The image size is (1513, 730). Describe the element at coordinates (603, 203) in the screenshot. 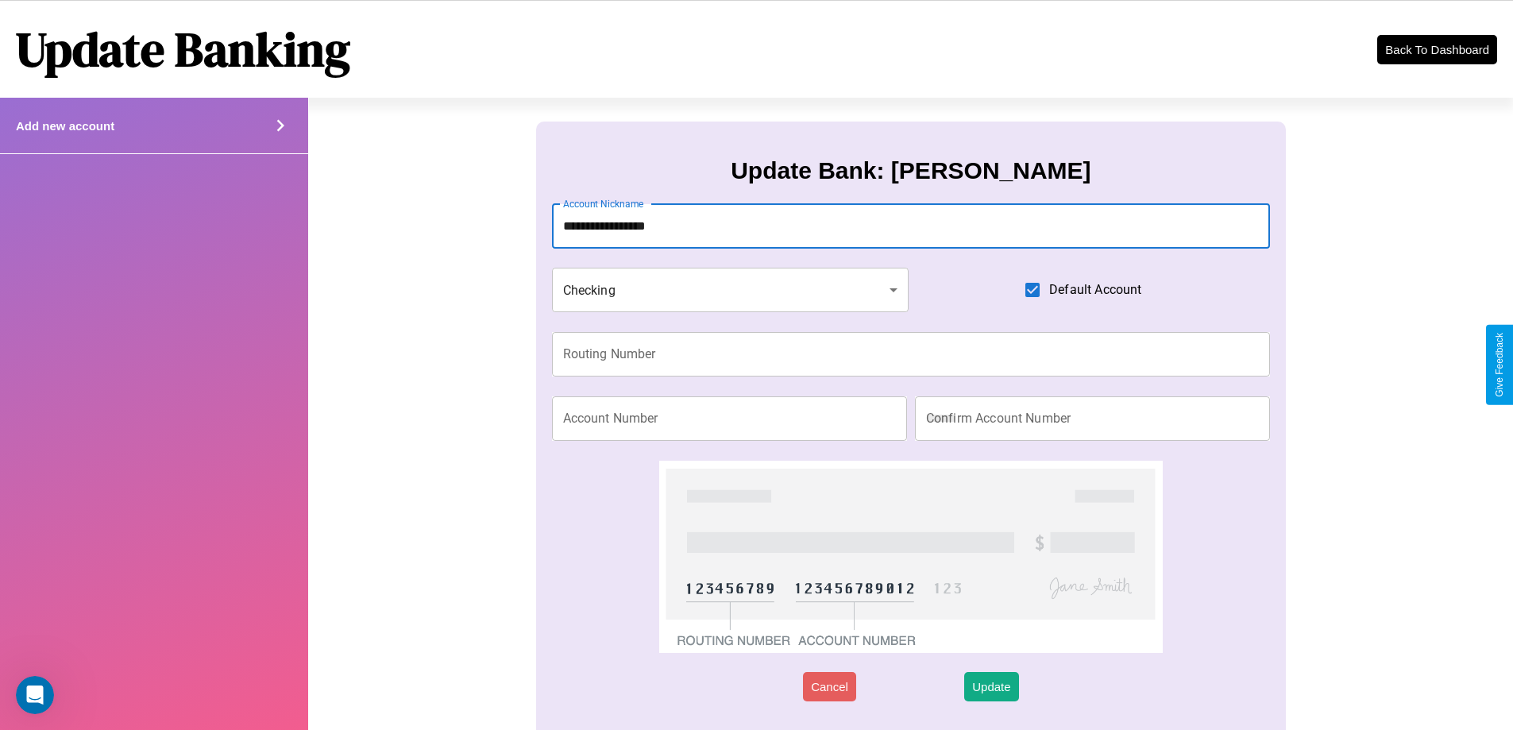

I see `label: Account Nickname` at that location.